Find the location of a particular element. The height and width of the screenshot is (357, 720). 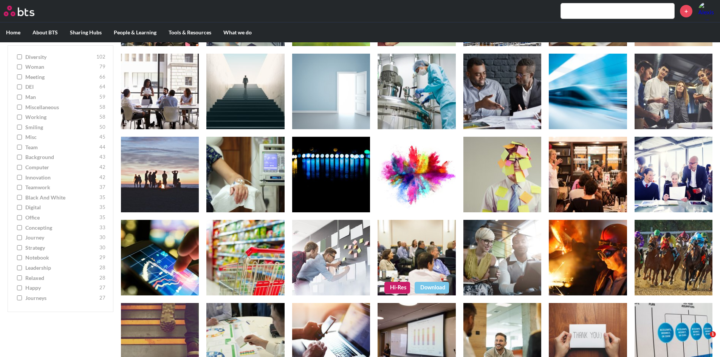

span: 66 is located at coordinates (102, 77).